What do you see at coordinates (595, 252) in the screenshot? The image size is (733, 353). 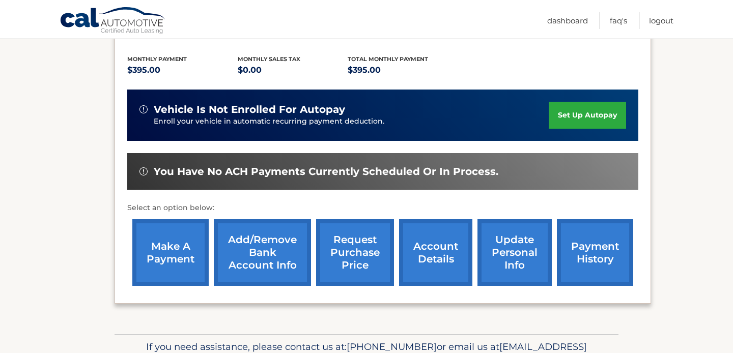 I see `a: payment history` at bounding box center [595, 252].